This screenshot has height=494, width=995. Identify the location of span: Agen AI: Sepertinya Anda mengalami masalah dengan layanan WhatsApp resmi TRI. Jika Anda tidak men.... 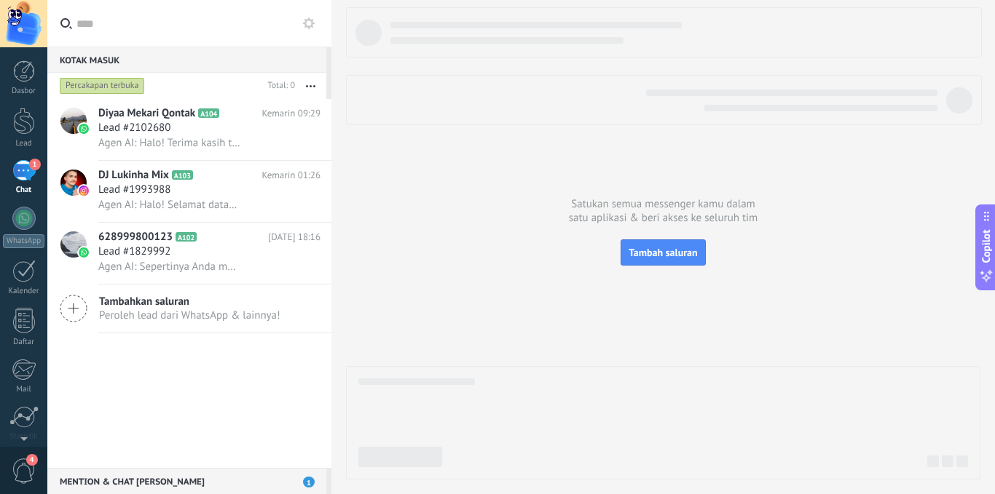
(169, 267).